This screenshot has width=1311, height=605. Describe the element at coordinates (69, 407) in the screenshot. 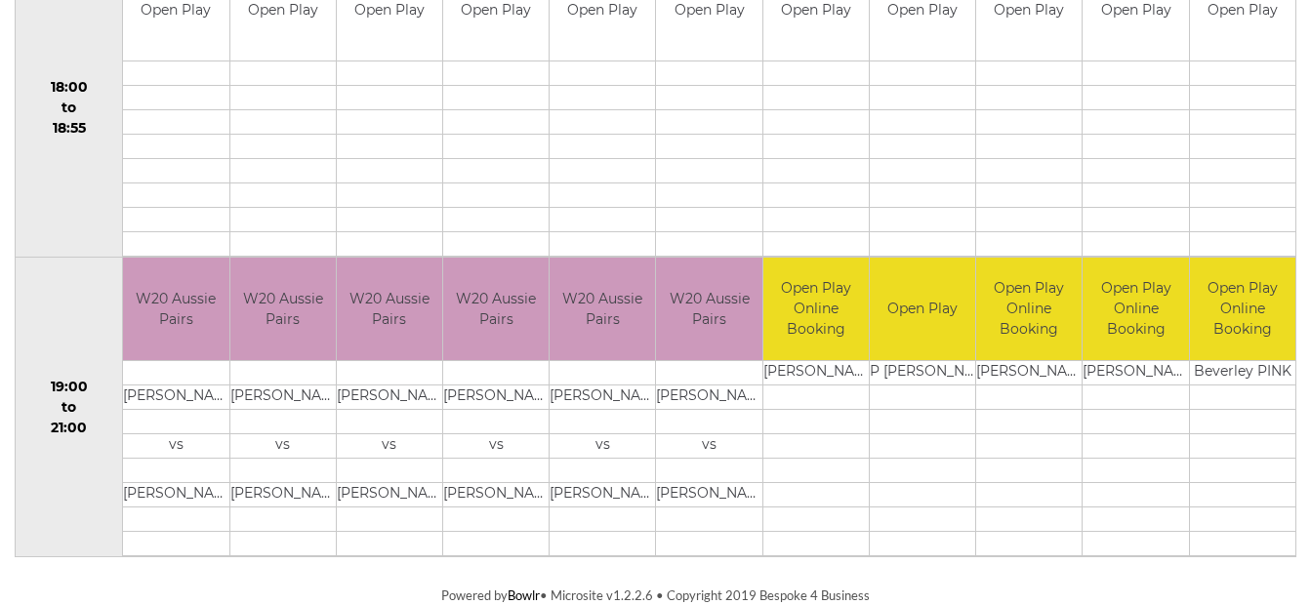

I see `td: 19:00 to 21:00` at that location.